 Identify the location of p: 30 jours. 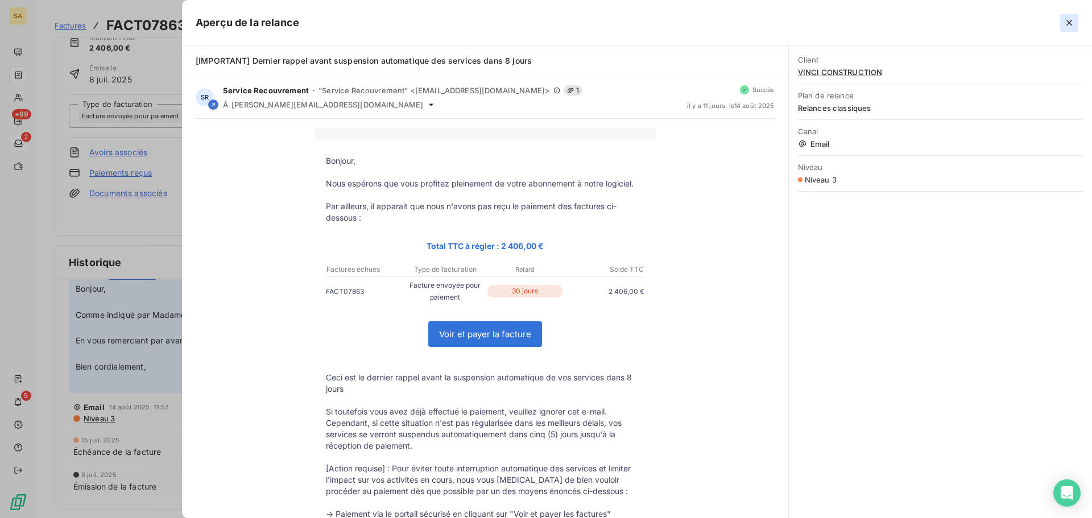
(525, 291).